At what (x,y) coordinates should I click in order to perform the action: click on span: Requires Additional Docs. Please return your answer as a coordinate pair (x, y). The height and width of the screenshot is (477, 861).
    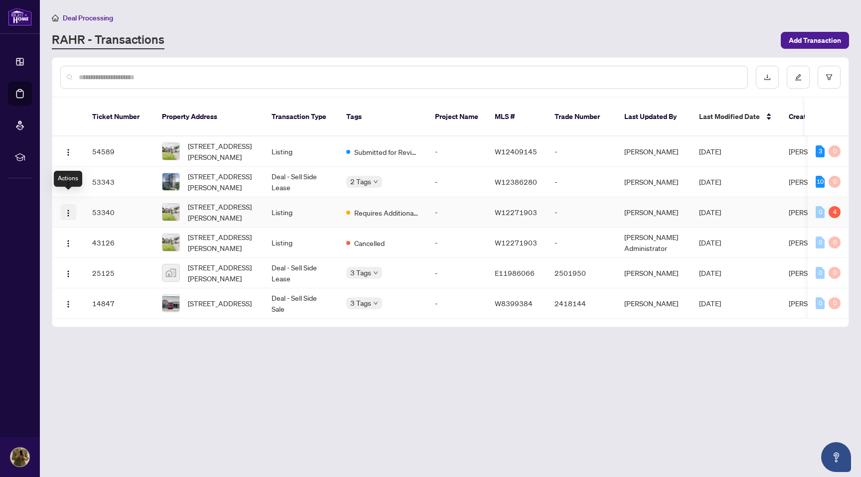
    Looking at the image, I should click on (387, 213).